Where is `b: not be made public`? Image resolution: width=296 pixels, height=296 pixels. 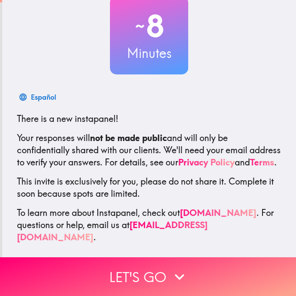 b: not be made public is located at coordinates (128, 137).